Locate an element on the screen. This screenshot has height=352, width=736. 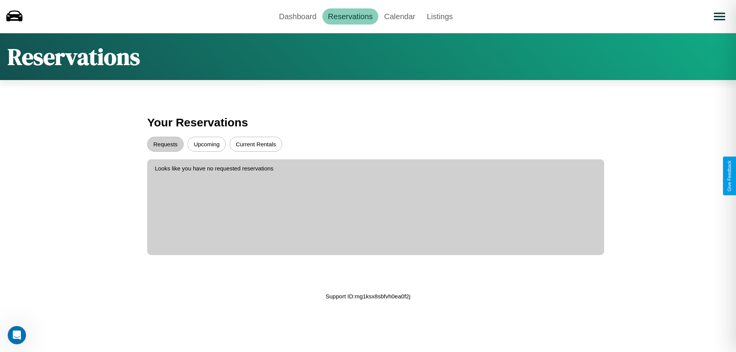
p: Support ID: mg1ksx8sbfvh0ea0f2j is located at coordinates (368, 296).